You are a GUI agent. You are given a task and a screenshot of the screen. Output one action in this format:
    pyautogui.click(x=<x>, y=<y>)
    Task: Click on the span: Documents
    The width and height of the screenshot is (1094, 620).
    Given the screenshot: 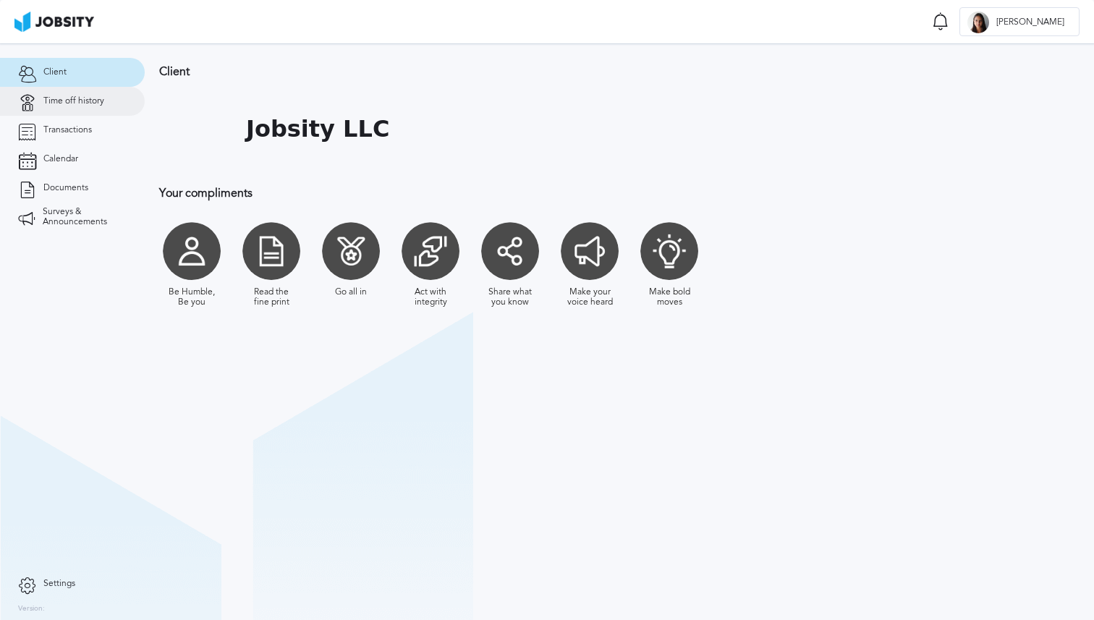 What is the action you would take?
    pyautogui.click(x=66, y=188)
    